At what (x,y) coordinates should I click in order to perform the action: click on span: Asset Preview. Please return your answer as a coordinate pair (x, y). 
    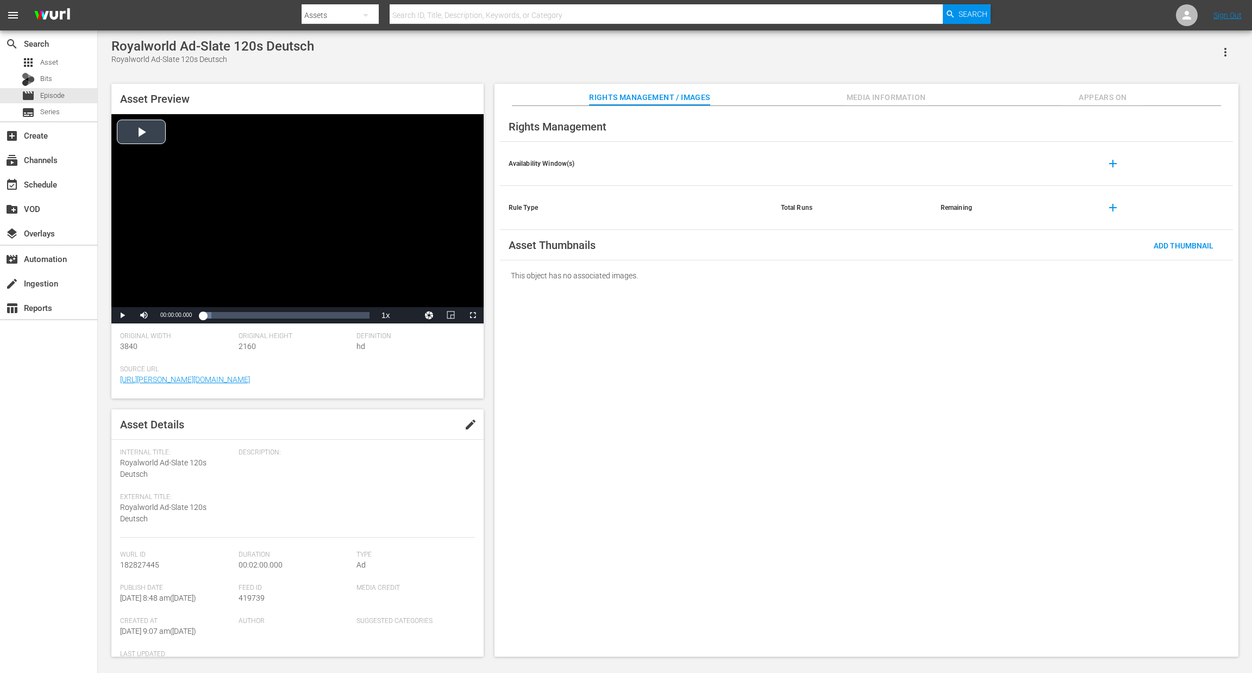
    Looking at the image, I should click on (155, 99).